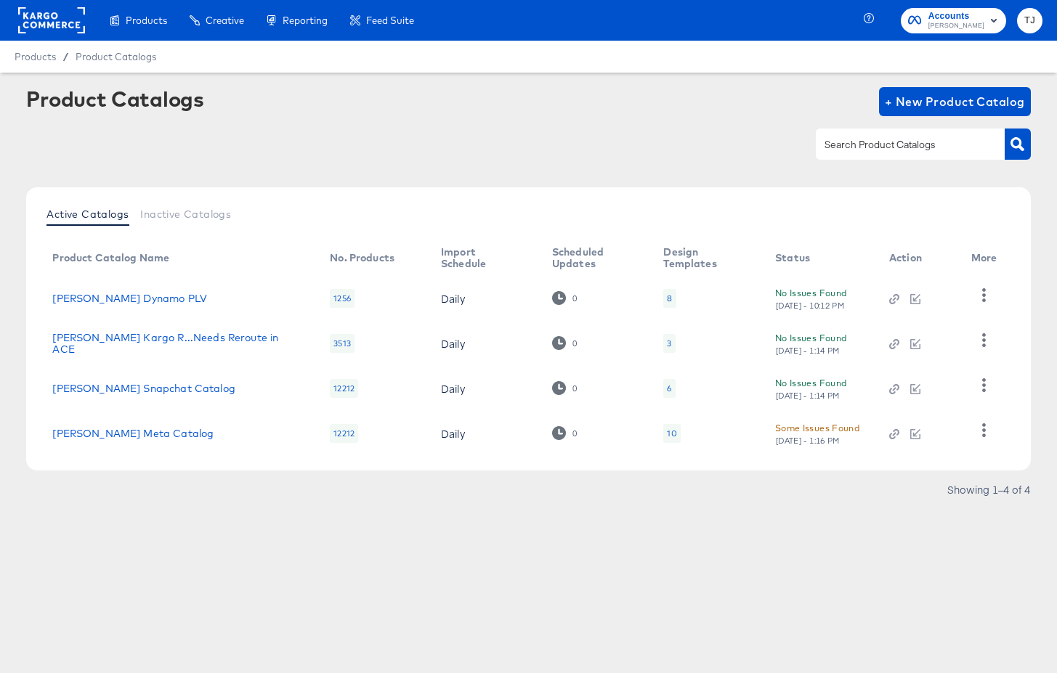 The image size is (1057, 673). What do you see at coordinates (185, 214) in the screenshot?
I see `span: Inactive Catalogs` at bounding box center [185, 214].